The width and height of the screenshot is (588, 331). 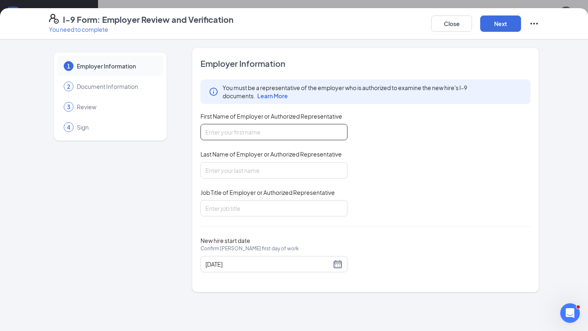 I want to click on p: You need to complete, so click(x=141, y=29).